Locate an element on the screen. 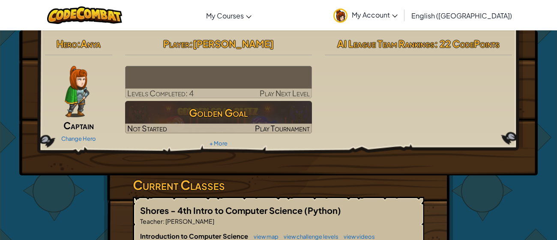 The width and height of the screenshot is (557, 240). span: Hero is located at coordinates (67, 44).